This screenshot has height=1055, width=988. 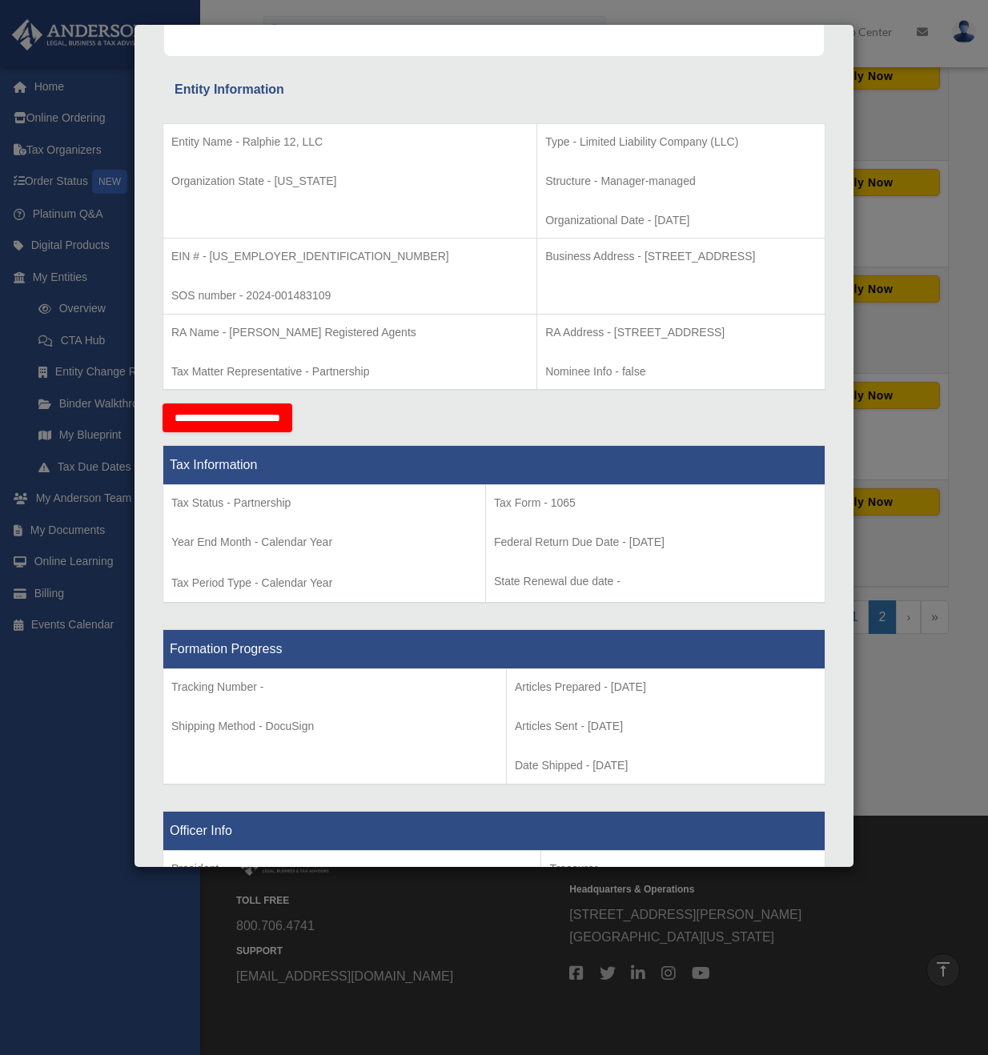 I want to click on p: Tax Status - Partnership, so click(x=324, y=503).